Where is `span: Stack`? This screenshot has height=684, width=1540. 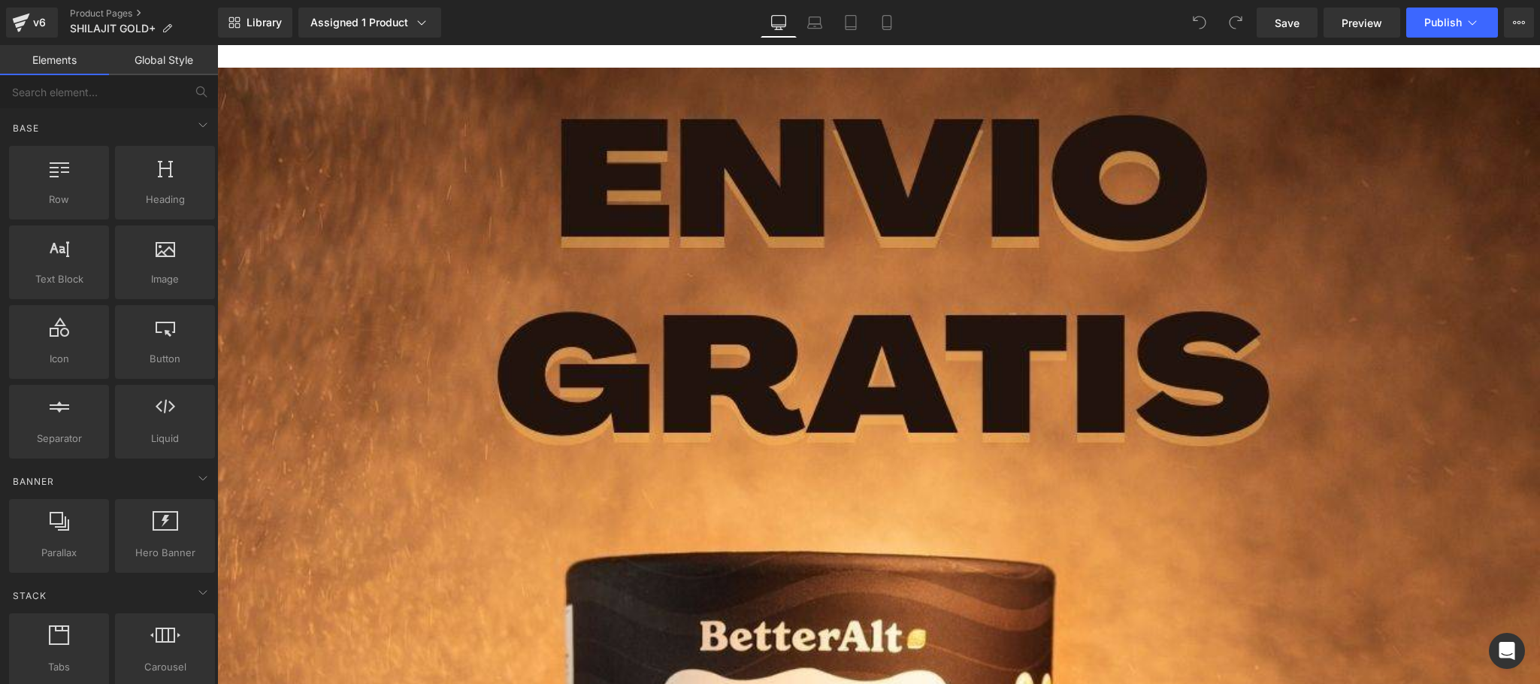
span: Stack is located at coordinates (29, 595).